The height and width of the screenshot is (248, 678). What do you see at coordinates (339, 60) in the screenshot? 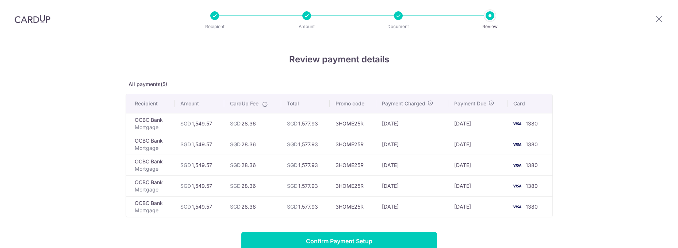
I see `h4: Review payment details` at bounding box center [339, 60].